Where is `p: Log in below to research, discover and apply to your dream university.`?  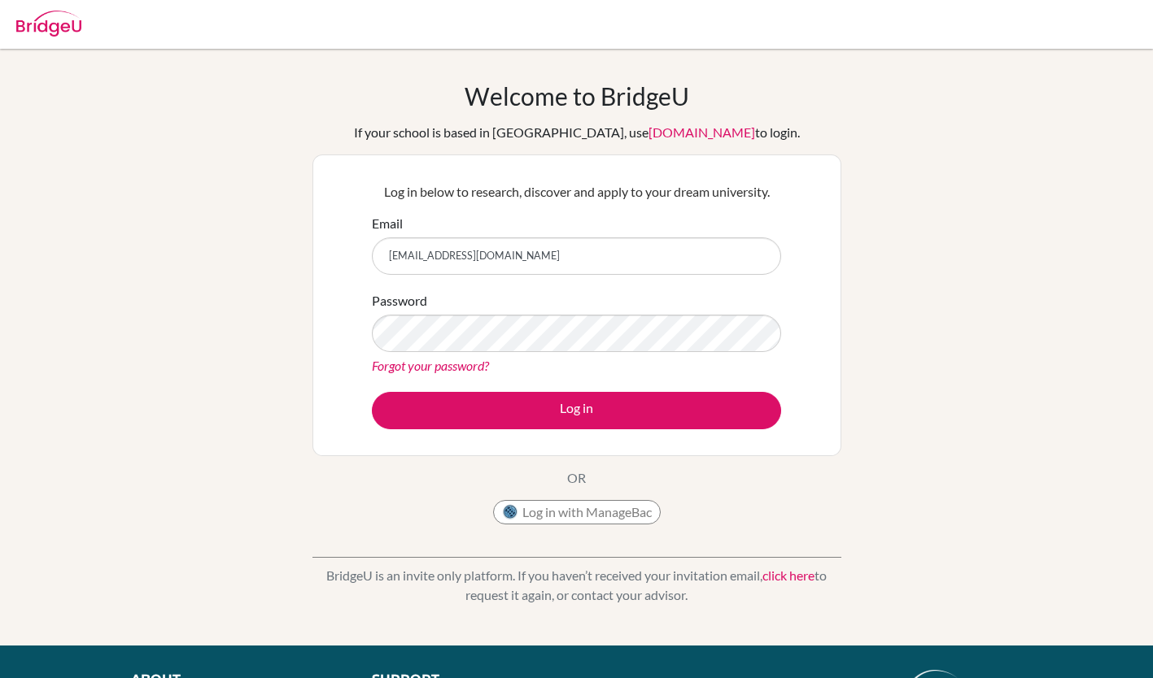 p: Log in below to research, discover and apply to your dream university. is located at coordinates (576, 192).